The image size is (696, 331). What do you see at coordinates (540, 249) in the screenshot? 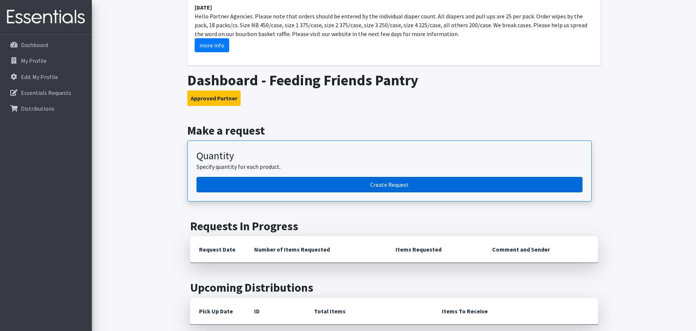
I see `th: Comment and Sender` at bounding box center [540, 249].